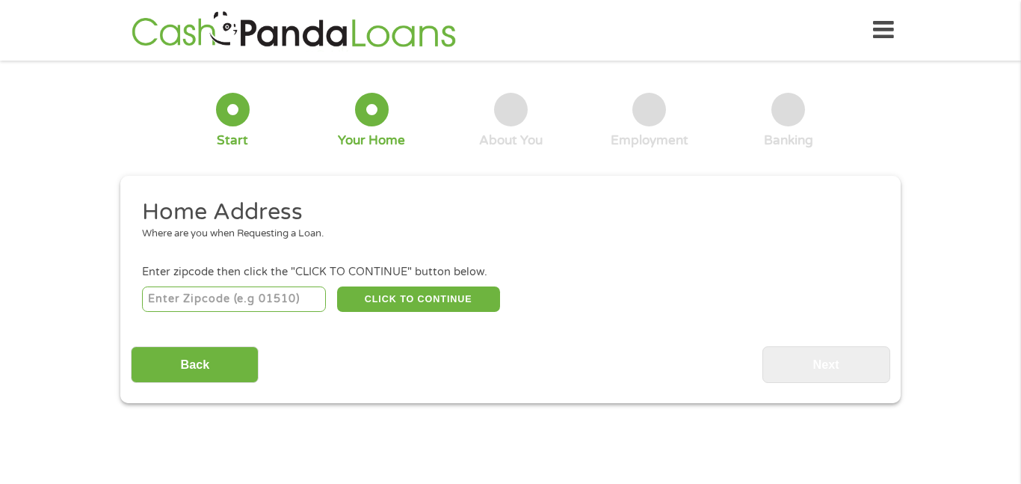 The height and width of the screenshot is (484, 1021). Describe the element at coordinates (505, 234) in the screenshot. I see `div: Where are you when Requesting a Loan.` at that location.